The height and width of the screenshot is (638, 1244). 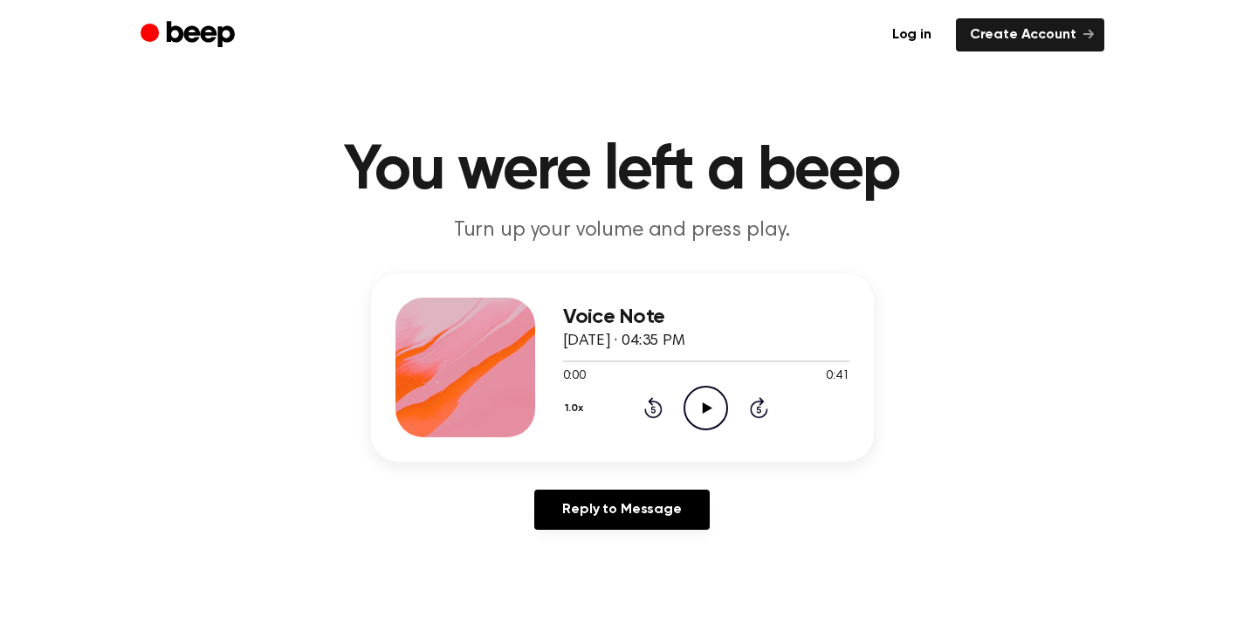 I want to click on a: Beep, so click(x=189, y=35).